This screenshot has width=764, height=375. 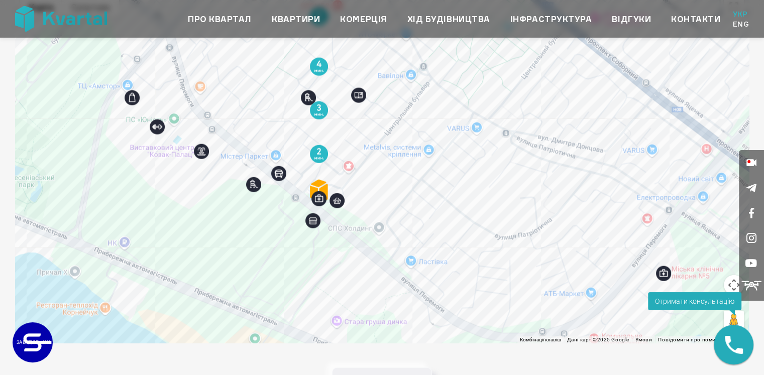 I want to click on button: Налаштування камери на Картах, so click(x=734, y=285).